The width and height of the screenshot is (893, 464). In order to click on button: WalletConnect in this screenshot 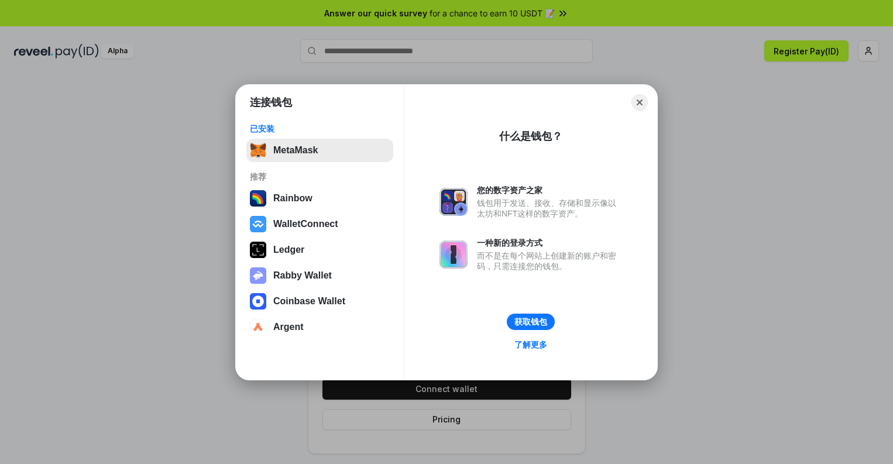, I will do `click(320, 224)`.